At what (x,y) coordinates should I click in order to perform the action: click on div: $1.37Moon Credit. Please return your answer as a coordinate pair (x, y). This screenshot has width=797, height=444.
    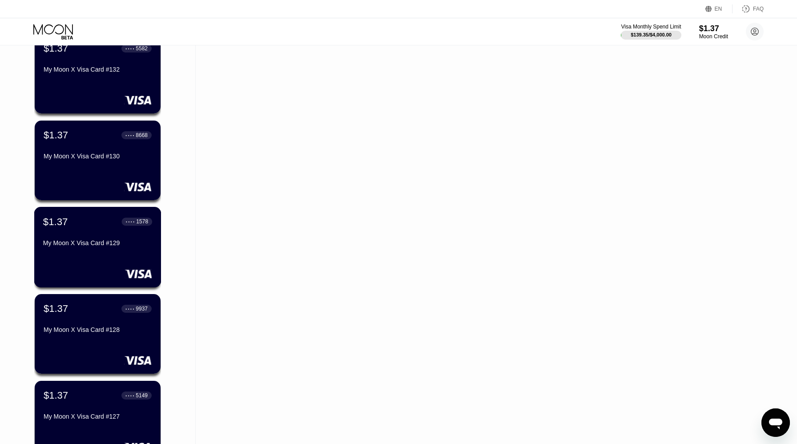
    Looking at the image, I should click on (714, 32).